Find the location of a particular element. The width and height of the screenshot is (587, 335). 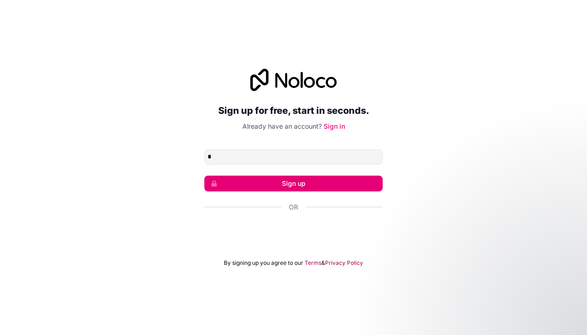

a: Sign in is located at coordinates (334, 126).